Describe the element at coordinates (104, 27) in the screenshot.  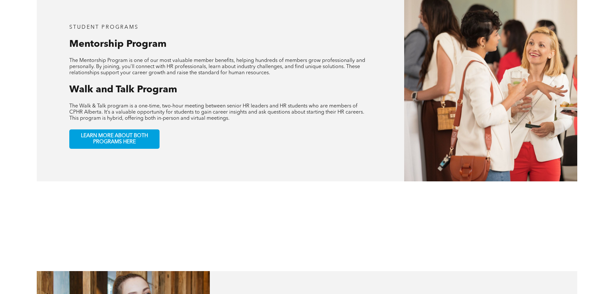
I see `span: student programs` at that location.